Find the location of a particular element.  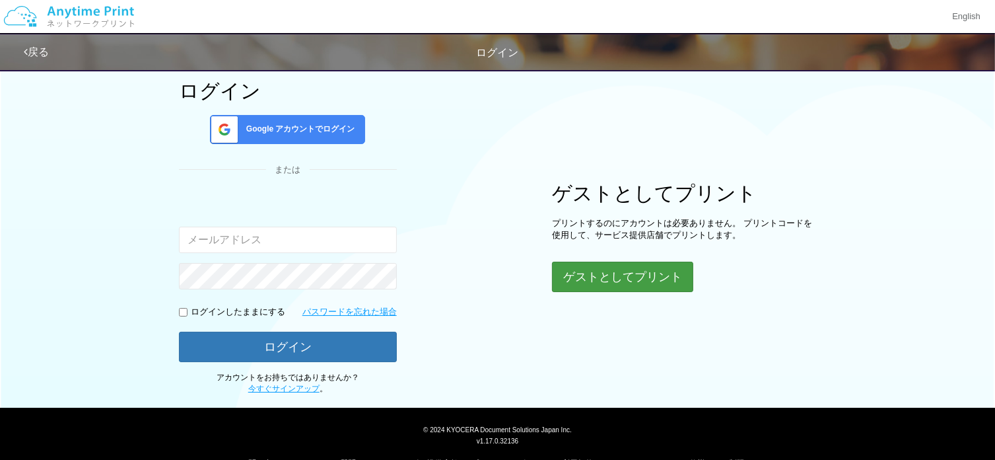

div: または is located at coordinates (288, 170).